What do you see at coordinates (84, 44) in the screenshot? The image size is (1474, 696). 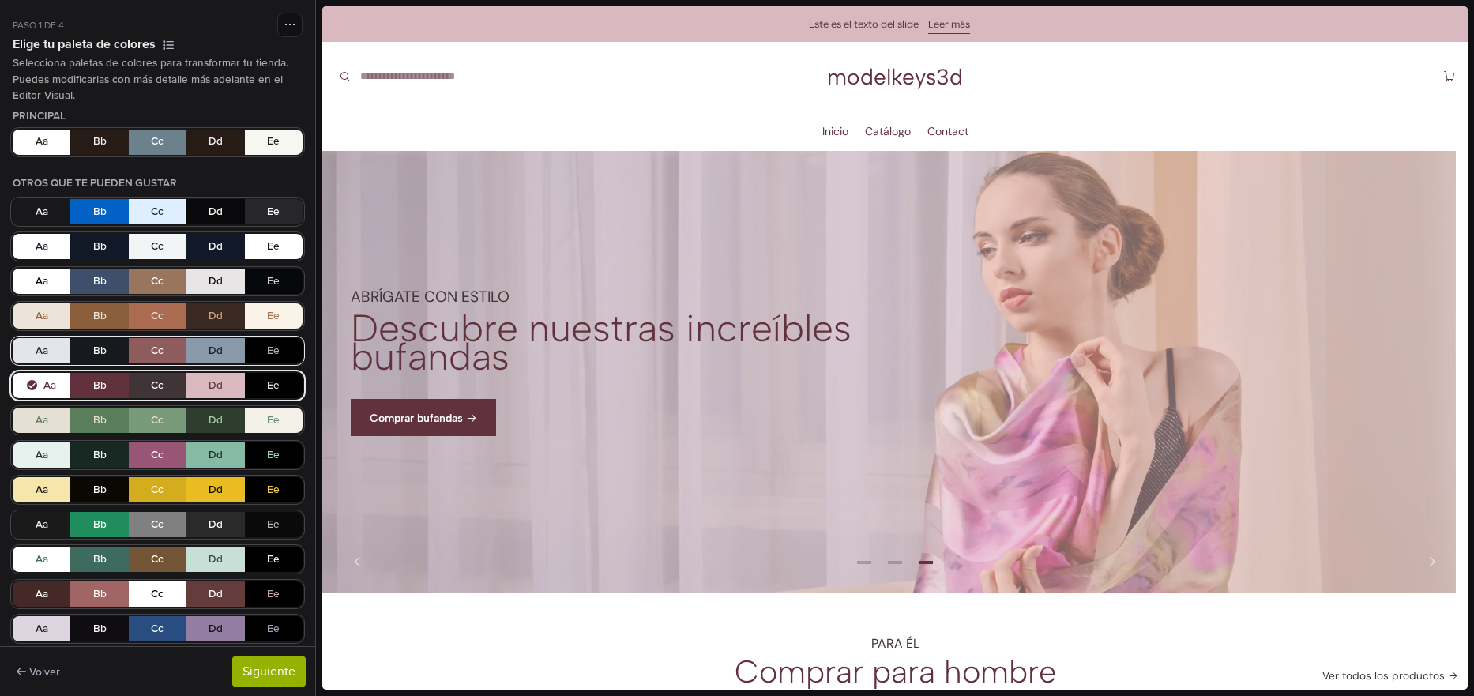 I see `h3: Elige tu paleta de colores` at bounding box center [84, 44].